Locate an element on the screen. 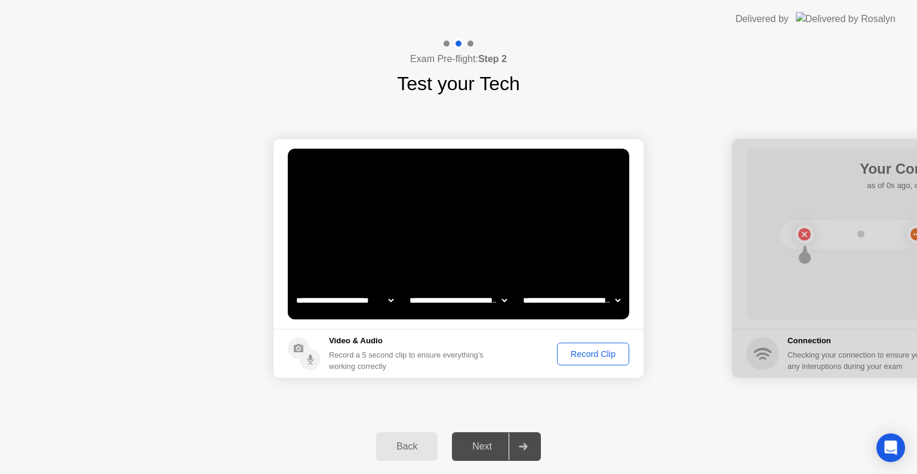 Image resolution: width=917 pixels, height=474 pixels. h1: Test your Tech is located at coordinates (458, 84).